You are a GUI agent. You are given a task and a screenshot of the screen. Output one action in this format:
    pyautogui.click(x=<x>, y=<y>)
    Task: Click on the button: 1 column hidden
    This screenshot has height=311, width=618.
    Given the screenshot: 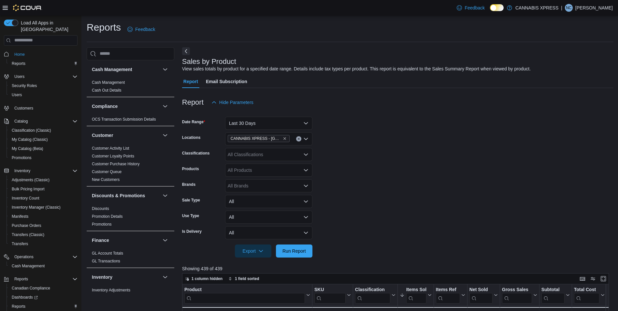 What is the action you would take?
    pyautogui.click(x=204, y=279)
    